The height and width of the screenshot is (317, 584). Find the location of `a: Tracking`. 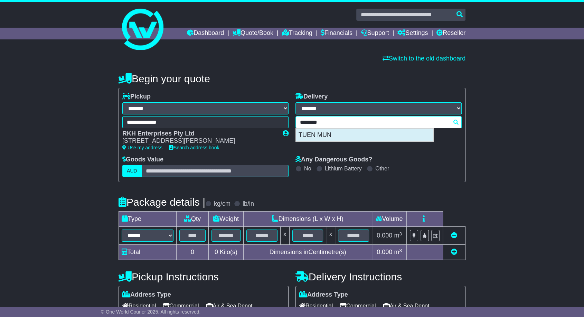

a: Tracking is located at coordinates (297, 33).